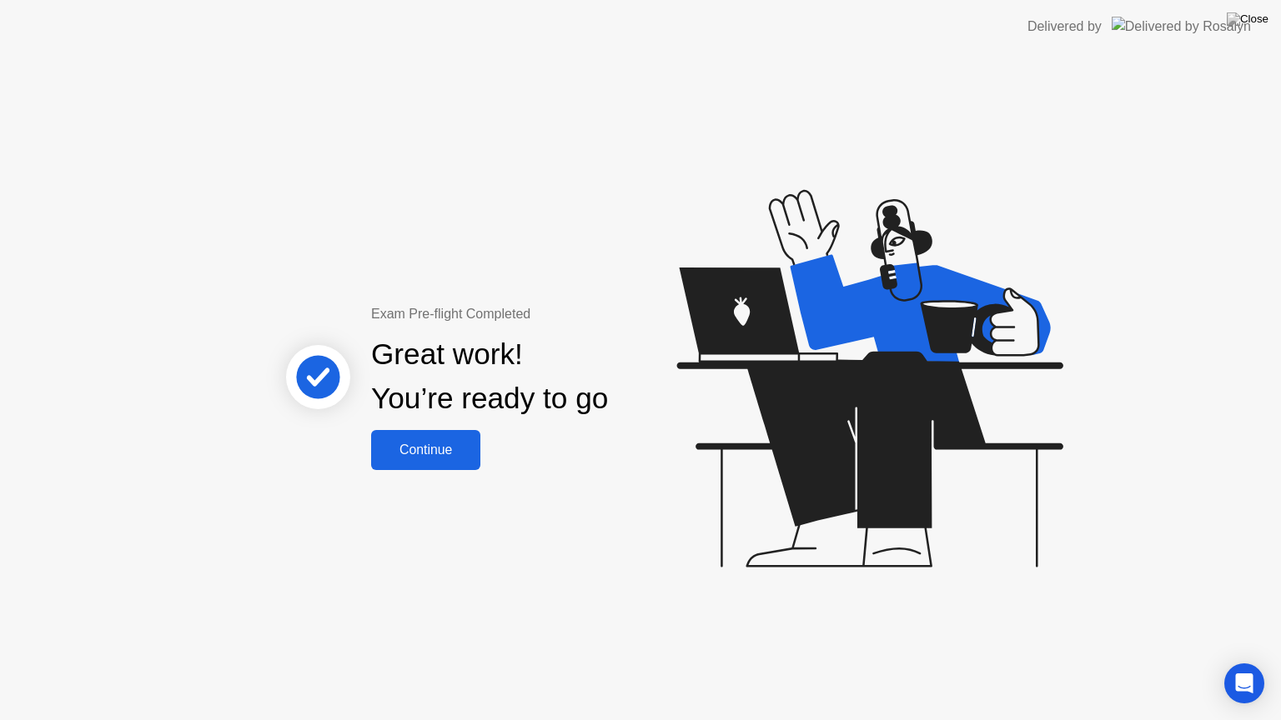 This screenshot has height=720, width=1281. What do you see at coordinates (425, 450) in the screenshot?
I see `div: Continue` at bounding box center [425, 450].